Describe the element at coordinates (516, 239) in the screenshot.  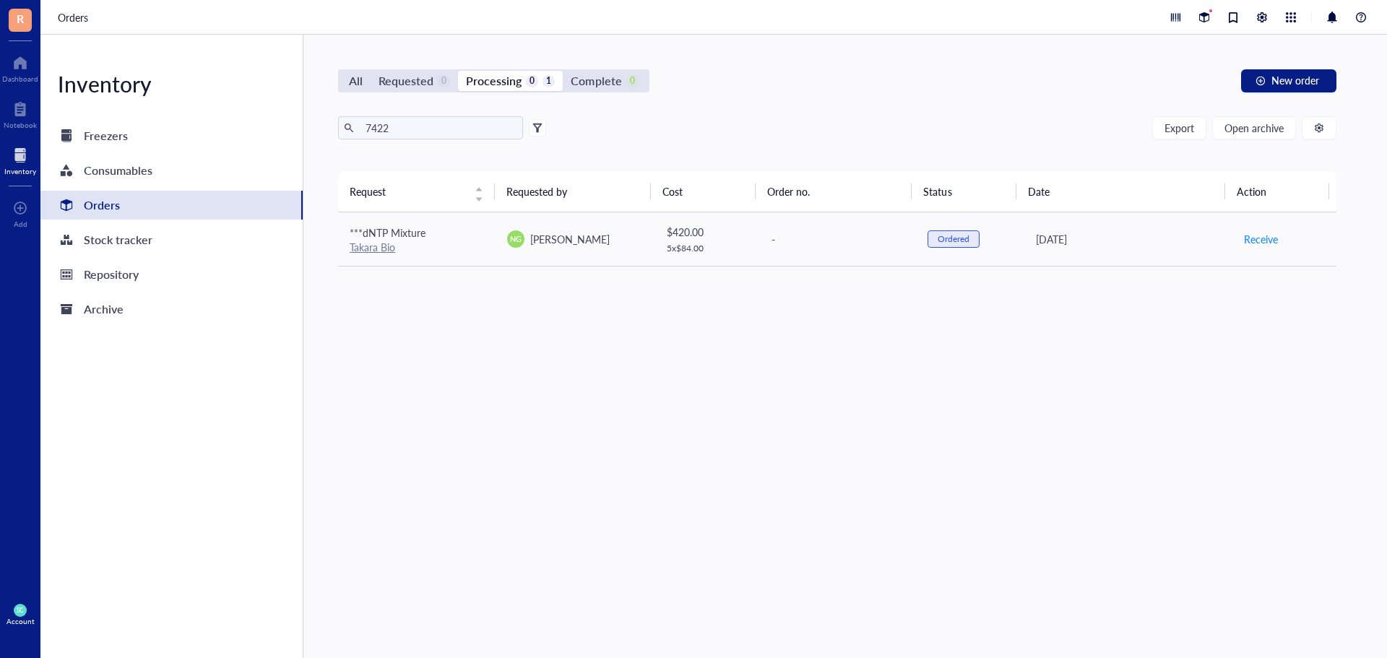
I see `span: NG` at that location.